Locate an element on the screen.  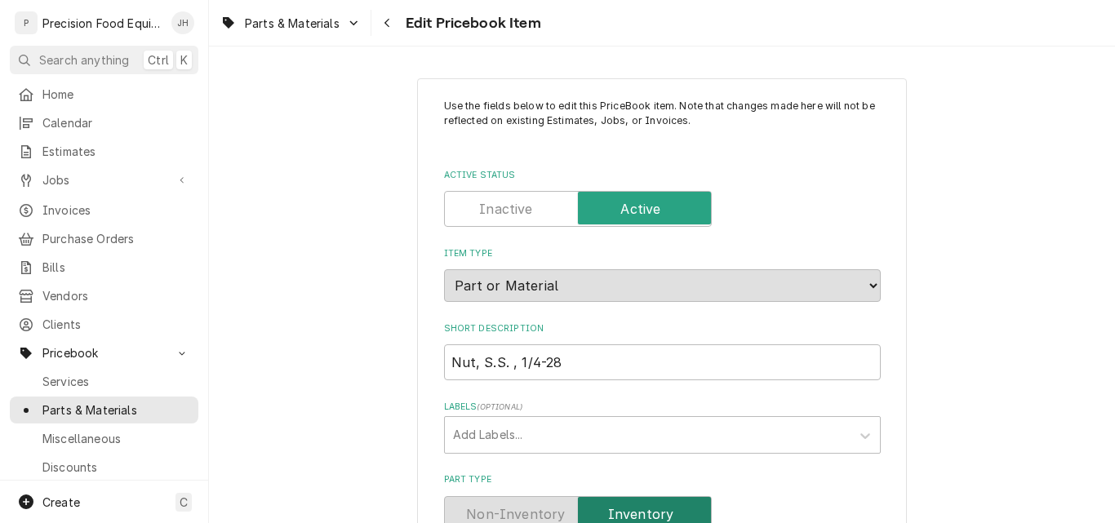
div: Active Status is located at coordinates (662, 198).